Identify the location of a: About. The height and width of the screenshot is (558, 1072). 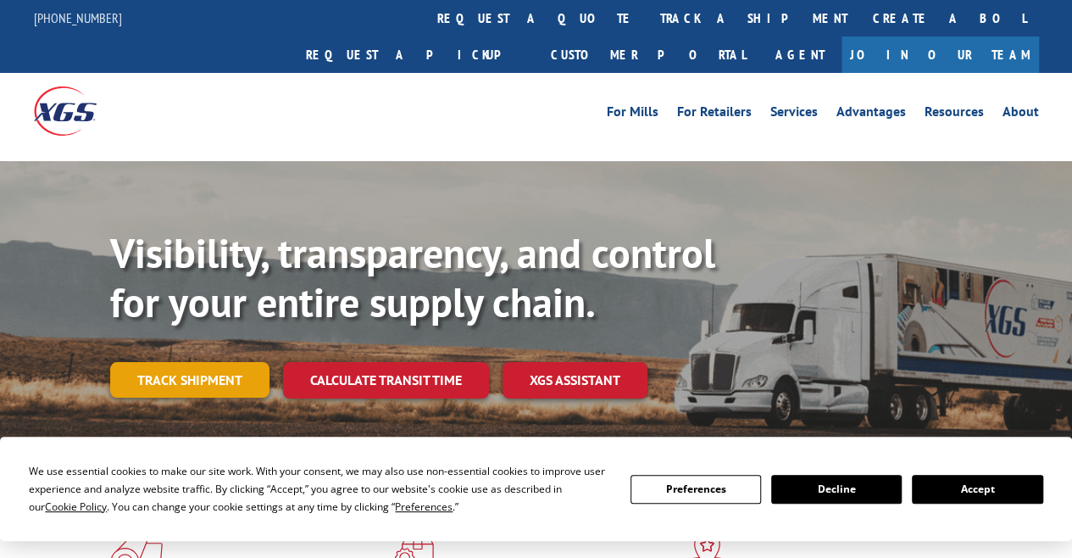
(1021, 114).